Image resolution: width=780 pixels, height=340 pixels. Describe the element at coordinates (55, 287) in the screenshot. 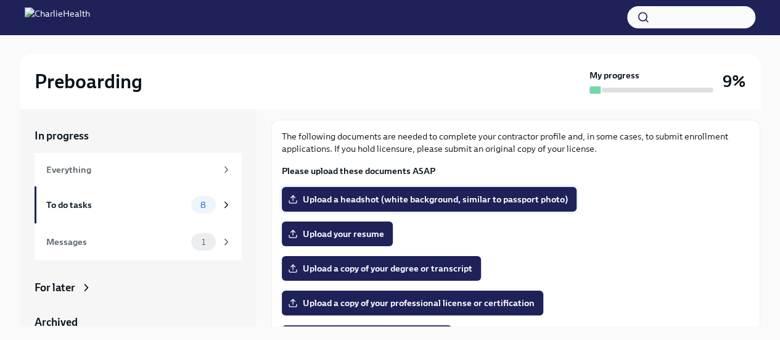

I see `div: For later` at that location.